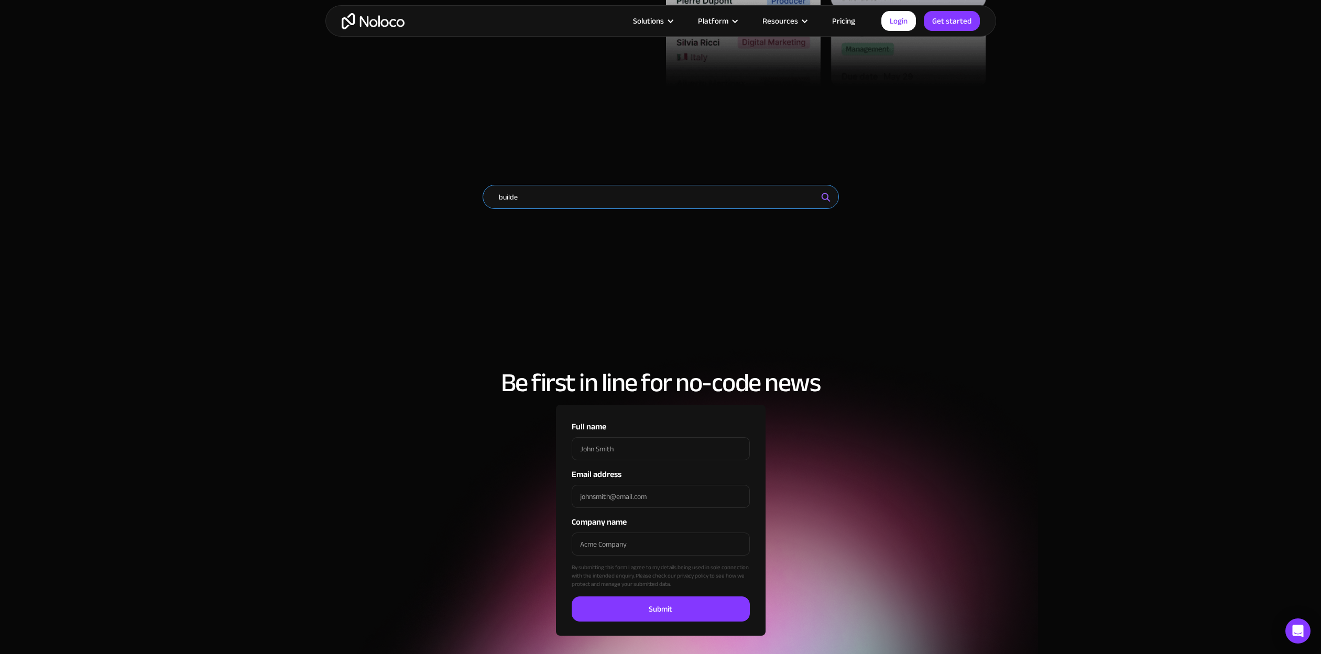  I want to click on a: Get started, so click(951, 21).